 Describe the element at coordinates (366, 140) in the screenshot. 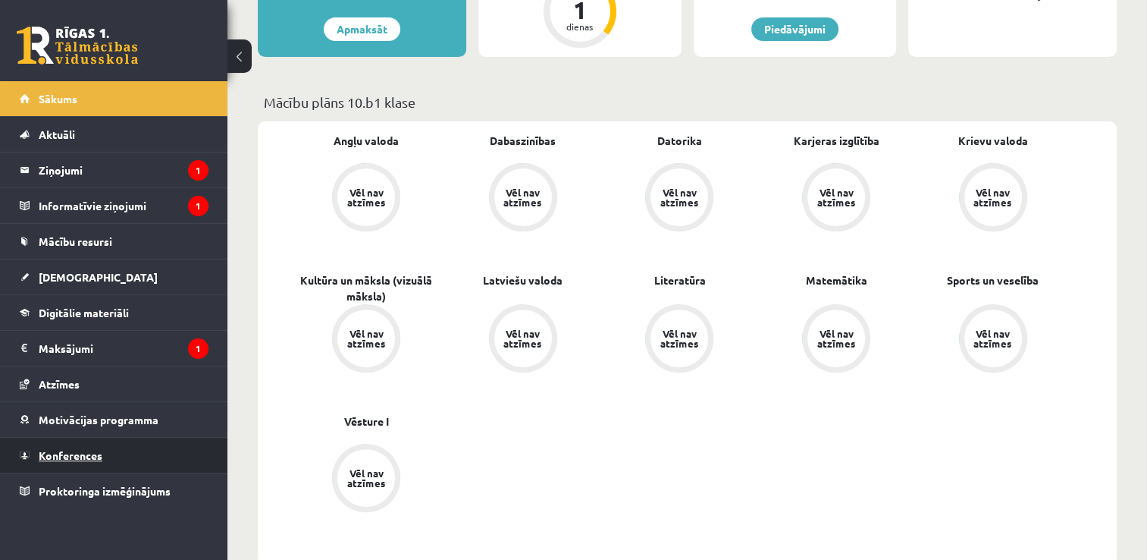

I see `a: Angļu valoda` at that location.